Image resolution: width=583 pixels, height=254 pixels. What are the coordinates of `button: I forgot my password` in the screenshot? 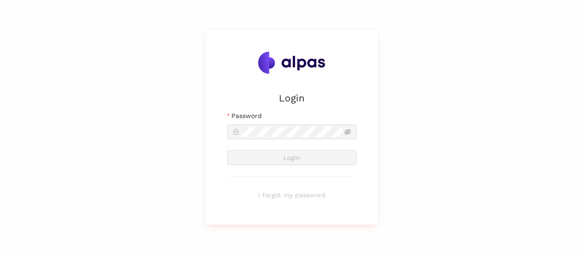 It's located at (292, 195).